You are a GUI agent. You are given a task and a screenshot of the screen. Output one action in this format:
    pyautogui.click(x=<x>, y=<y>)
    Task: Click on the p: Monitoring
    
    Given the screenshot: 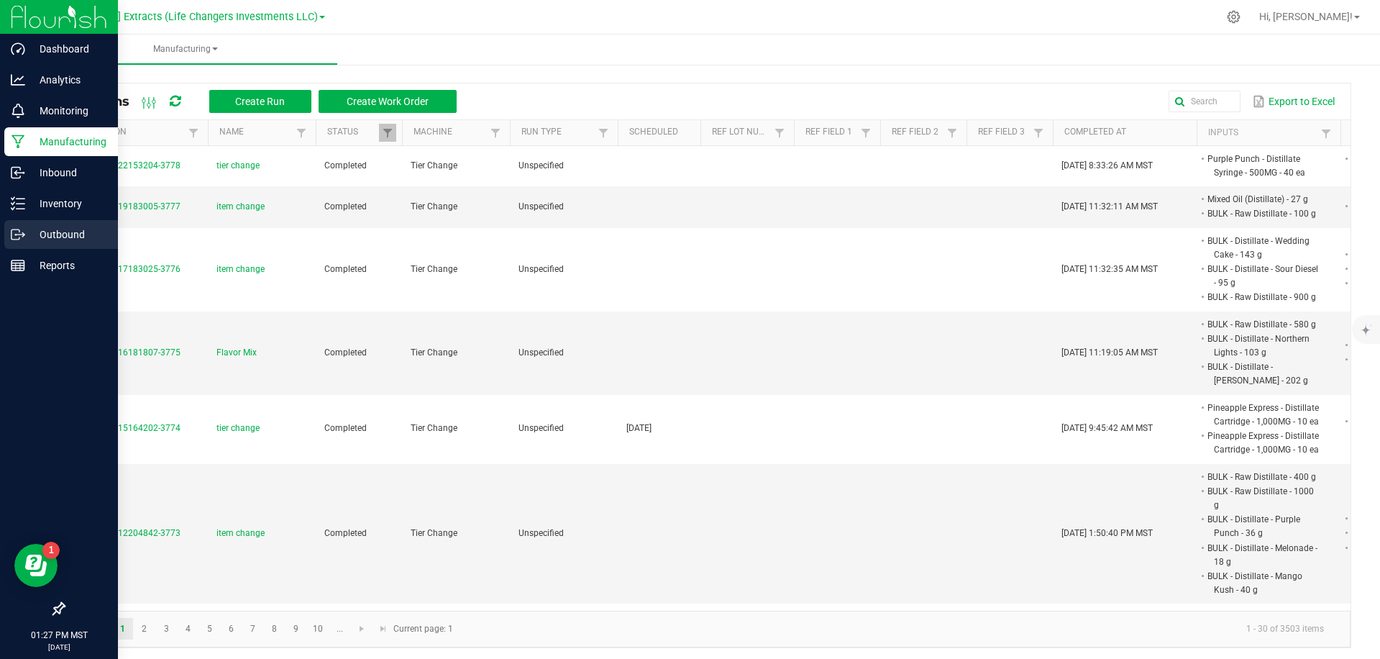 What is the action you would take?
    pyautogui.click(x=68, y=111)
    